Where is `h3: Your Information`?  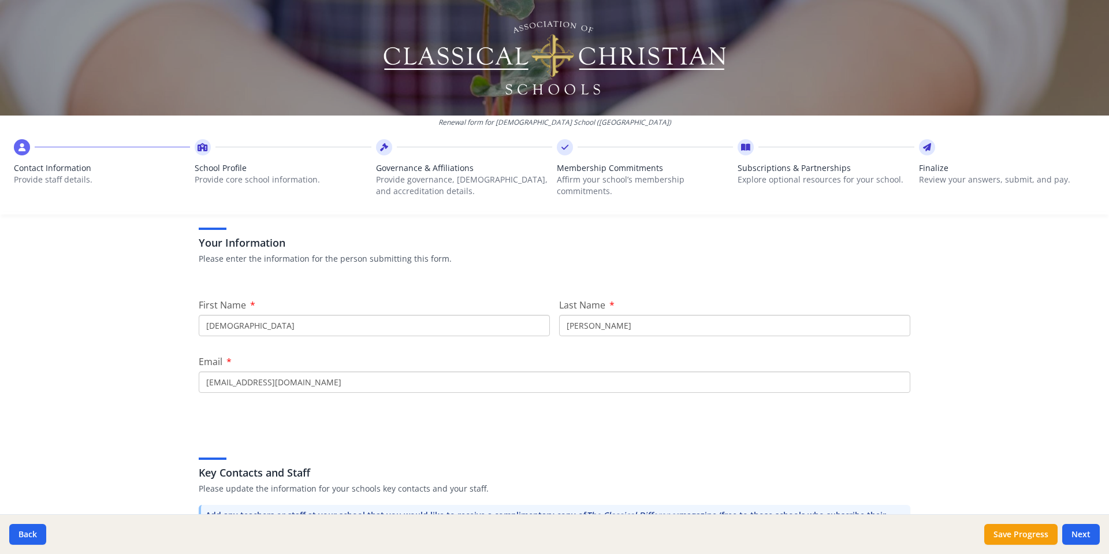 h3: Your Information is located at coordinates (554, 242).